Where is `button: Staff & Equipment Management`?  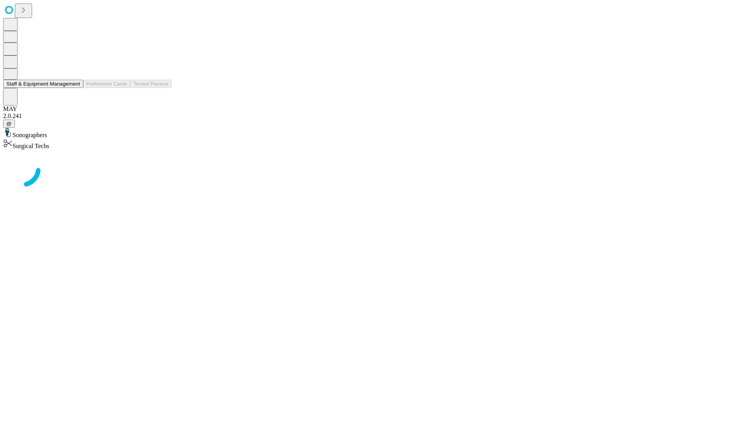 button: Staff & Equipment Management is located at coordinates (43, 84).